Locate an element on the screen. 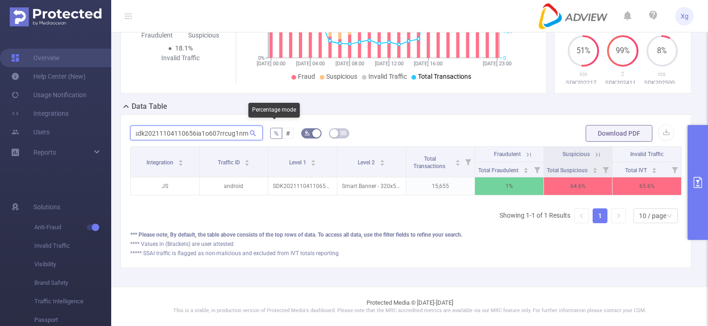 This screenshot has height=326, width=708. span: 51% is located at coordinates (584, 51).